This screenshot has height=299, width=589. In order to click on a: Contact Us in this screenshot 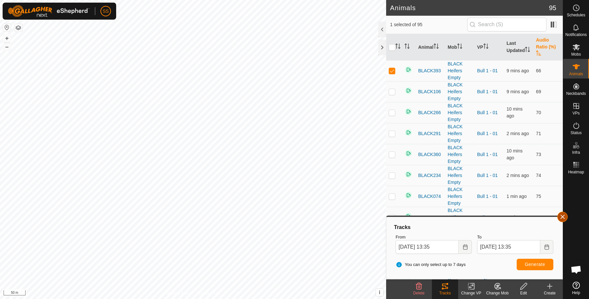, I will do `click(209, 294)`.